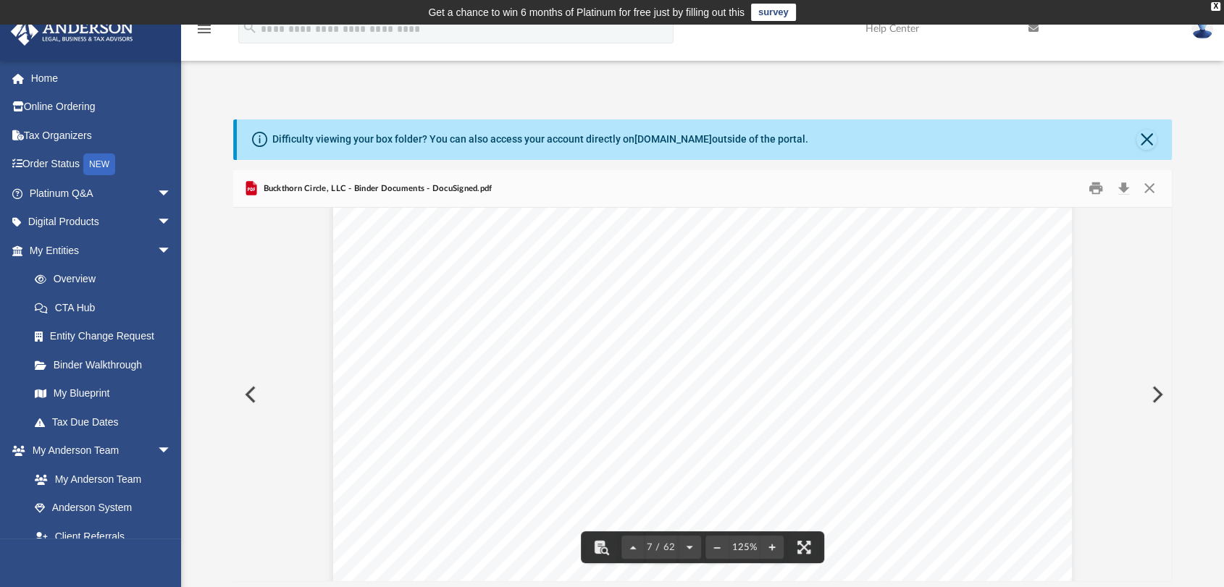  I want to click on a: Client Referrals, so click(103, 537).